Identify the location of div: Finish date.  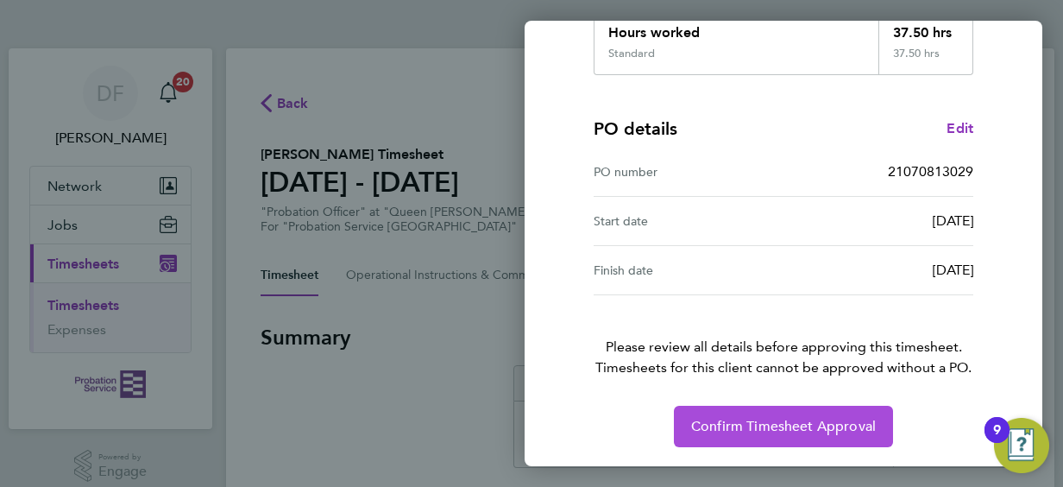
(688, 270).